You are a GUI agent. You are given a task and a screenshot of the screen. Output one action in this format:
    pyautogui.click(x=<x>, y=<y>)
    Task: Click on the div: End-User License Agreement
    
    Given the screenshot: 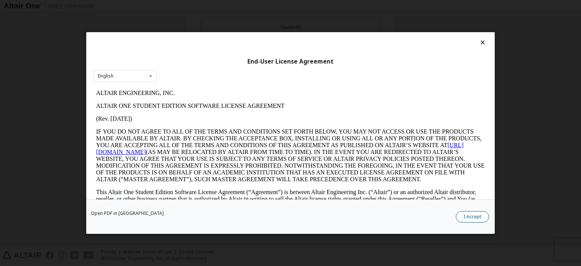 What is the action you would take?
    pyautogui.click(x=291, y=62)
    